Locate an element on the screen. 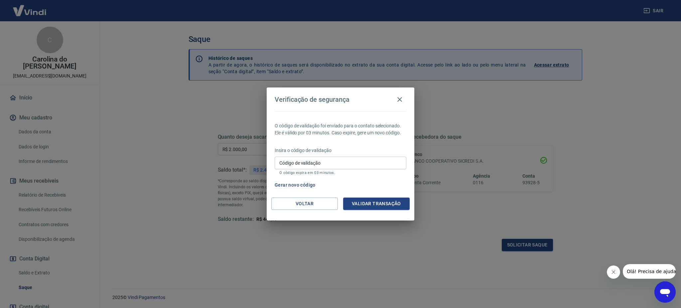 This screenshot has height=308, width=681. button: Voltar is located at coordinates (305, 204).